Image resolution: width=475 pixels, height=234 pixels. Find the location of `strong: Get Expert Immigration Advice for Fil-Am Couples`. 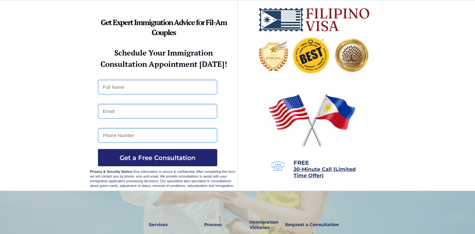

strong: Get Expert Immigration Advice for Fil-Am Couples is located at coordinates (164, 27).